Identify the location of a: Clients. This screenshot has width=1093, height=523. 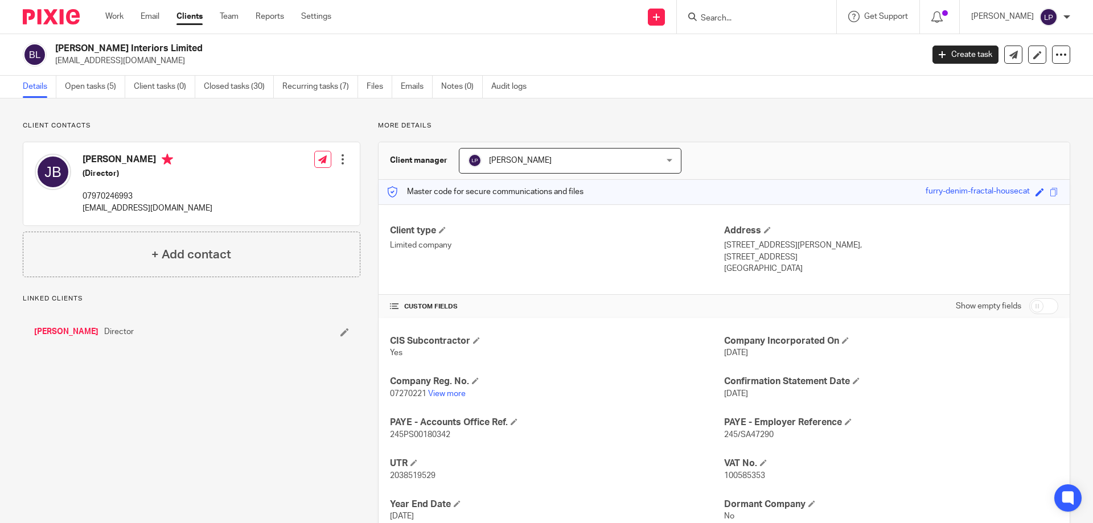
(190, 17).